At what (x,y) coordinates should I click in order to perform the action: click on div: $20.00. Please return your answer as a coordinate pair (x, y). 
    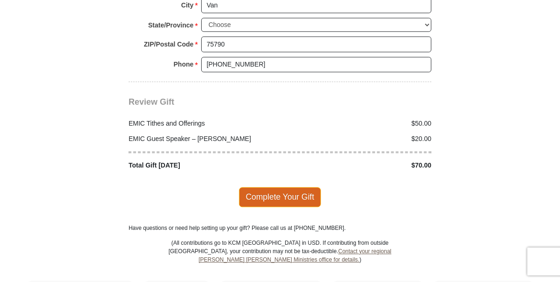
    Looking at the image, I should click on (358, 139).